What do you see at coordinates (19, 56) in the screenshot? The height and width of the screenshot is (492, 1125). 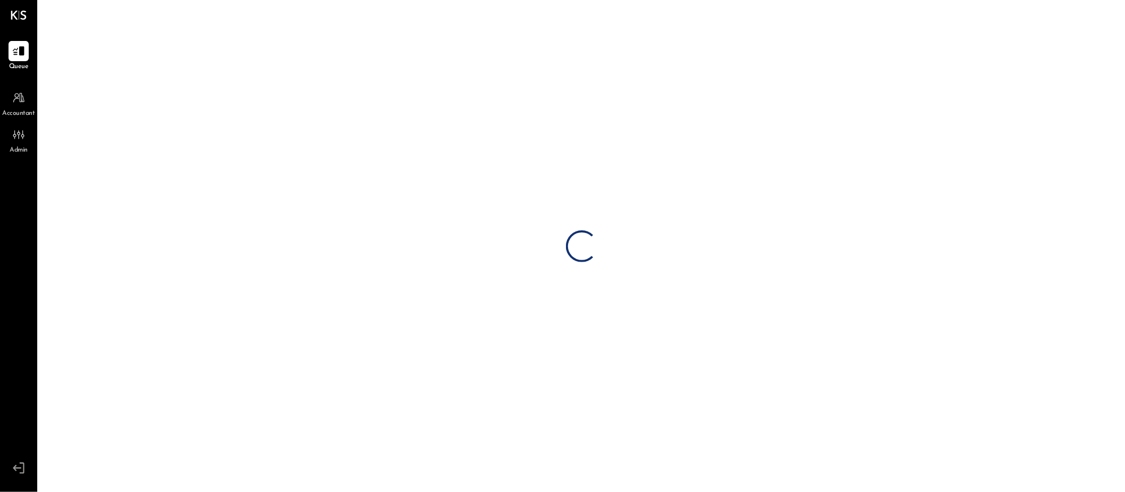 I see `a: Queue` at bounding box center [19, 56].